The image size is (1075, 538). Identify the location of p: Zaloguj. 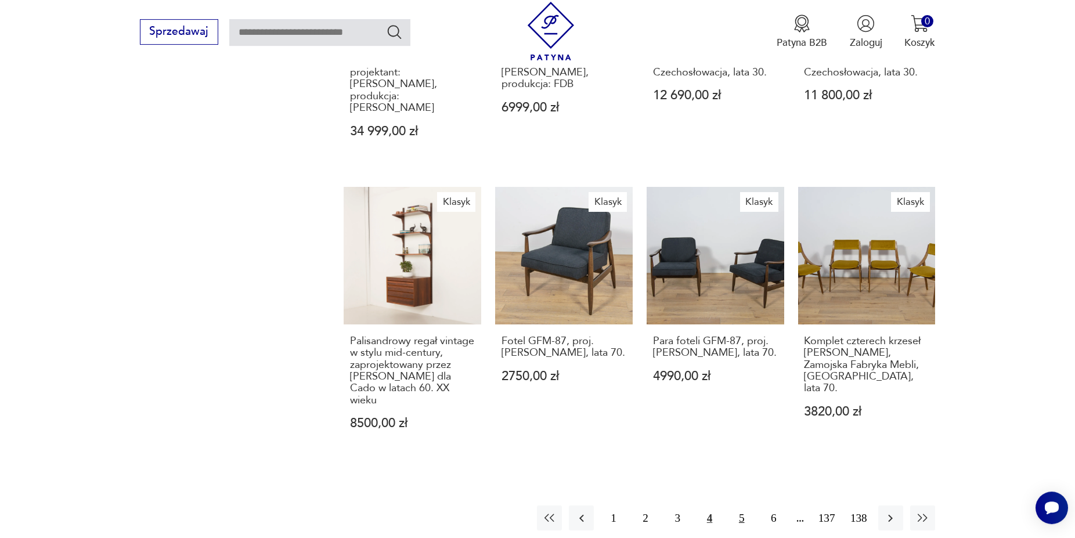
(866, 42).